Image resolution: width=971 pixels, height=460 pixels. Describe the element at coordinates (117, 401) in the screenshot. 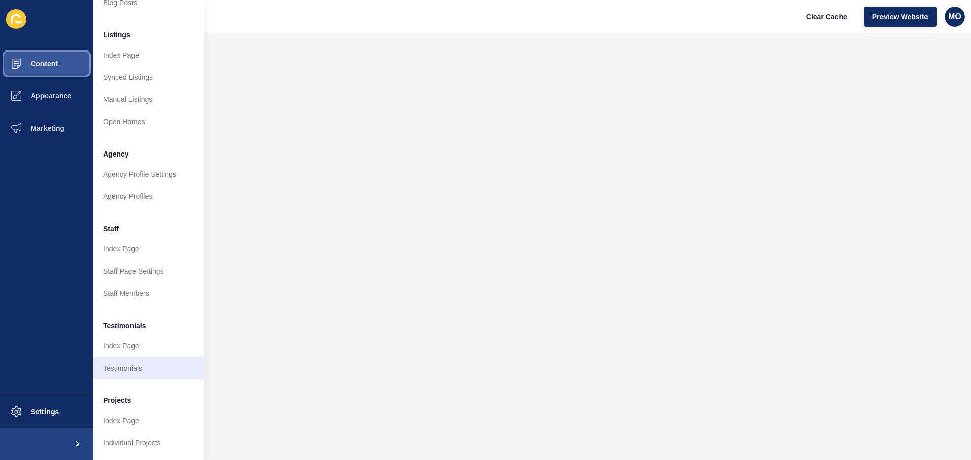

I see `span: Projects` at that location.